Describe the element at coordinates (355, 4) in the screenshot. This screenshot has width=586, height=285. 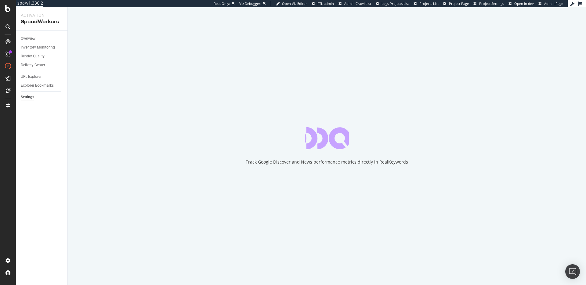
I see `a: Admin Crawl List` at that location.